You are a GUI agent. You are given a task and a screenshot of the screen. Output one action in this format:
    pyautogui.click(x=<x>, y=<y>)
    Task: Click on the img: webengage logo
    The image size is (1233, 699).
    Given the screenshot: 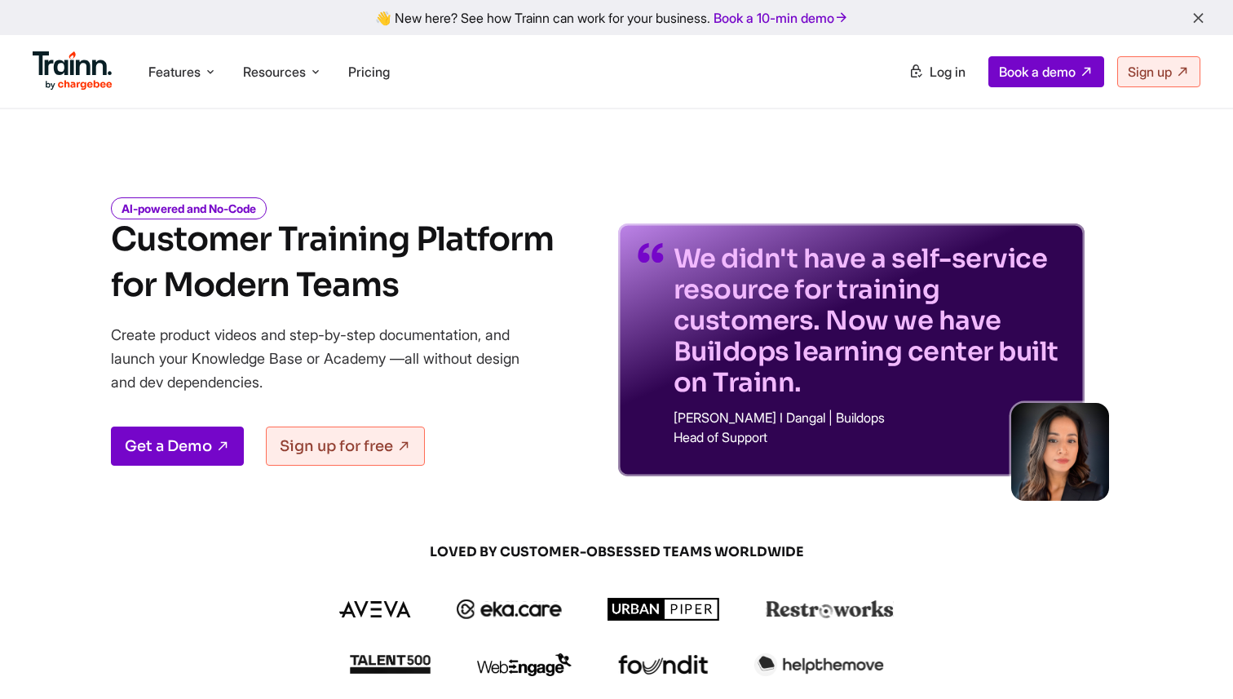 What is the action you would take?
    pyautogui.click(x=524, y=665)
    